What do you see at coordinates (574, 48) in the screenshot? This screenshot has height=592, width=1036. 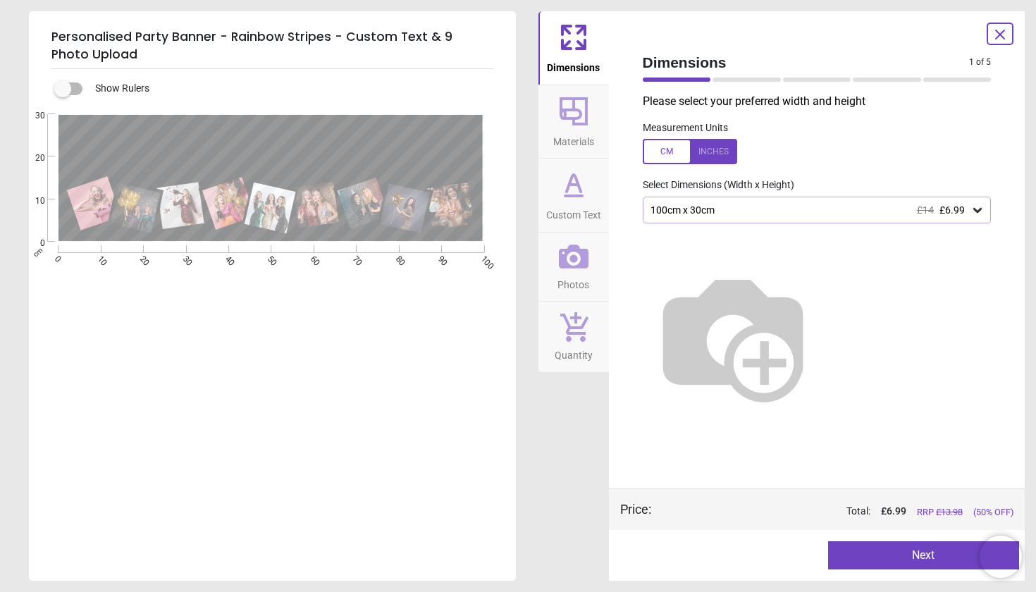 I see `button: Dimensions` at bounding box center [574, 48].